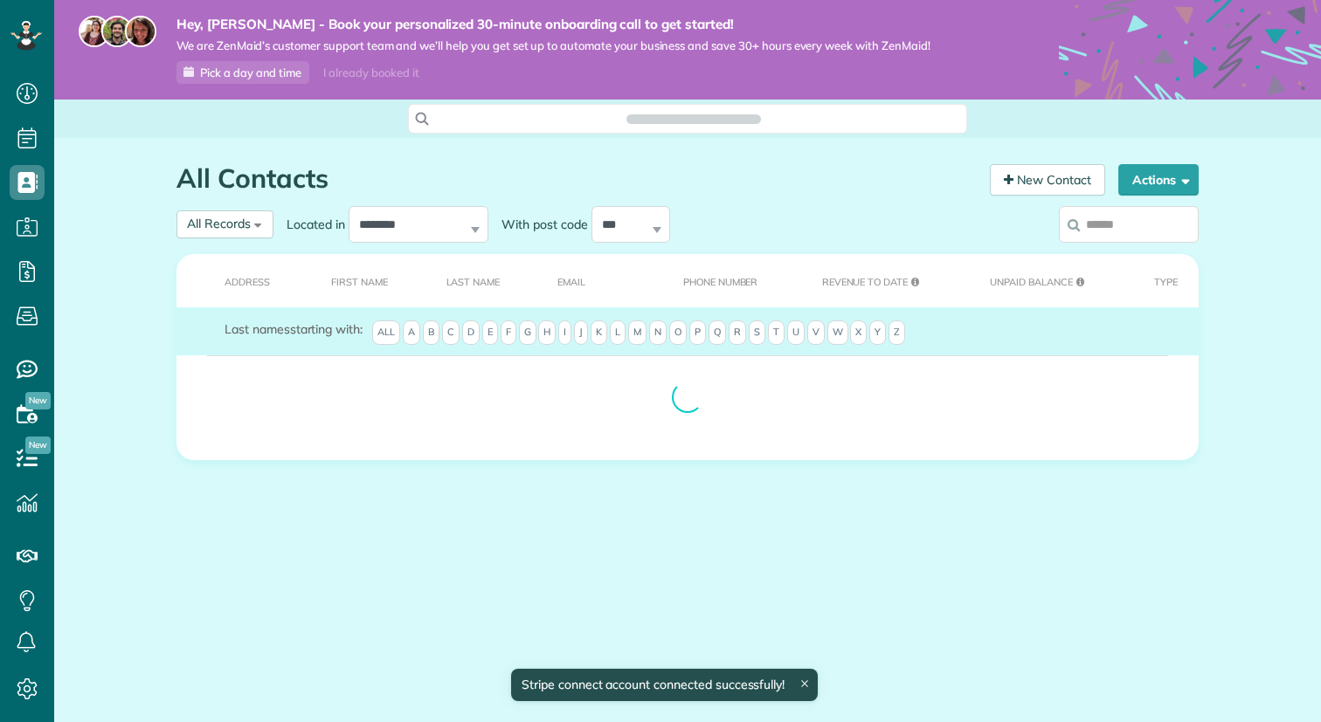  I want to click on label: starting with:, so click(294, 329).